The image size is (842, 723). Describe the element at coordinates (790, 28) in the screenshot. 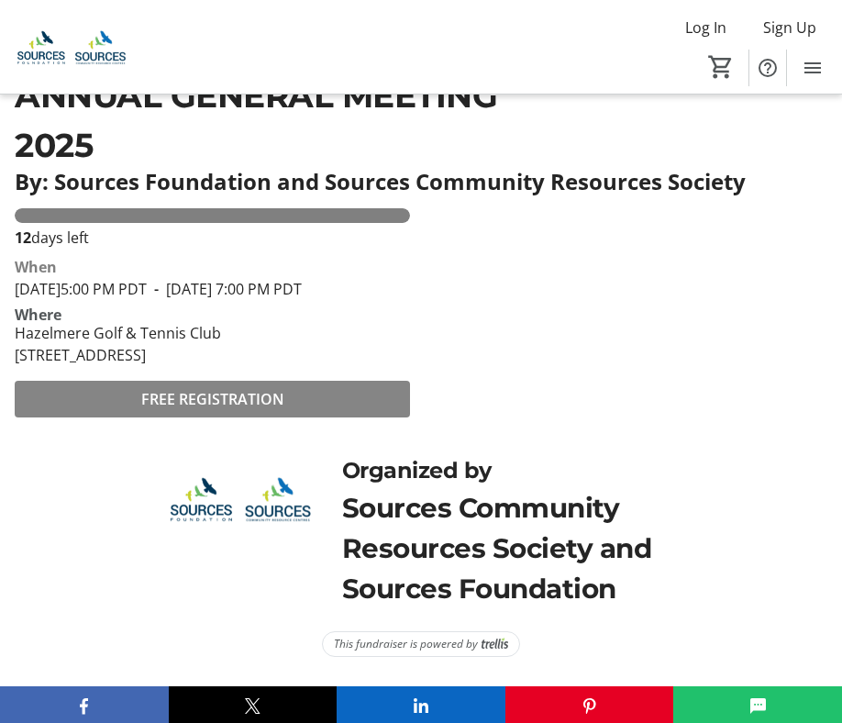

I see `span: Sign Up` at that location.